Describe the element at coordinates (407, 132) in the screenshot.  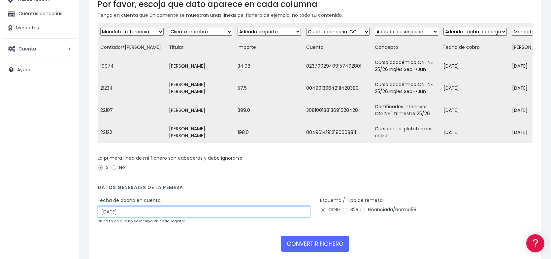
I see `td: Curso anual plataformas online` at that location.